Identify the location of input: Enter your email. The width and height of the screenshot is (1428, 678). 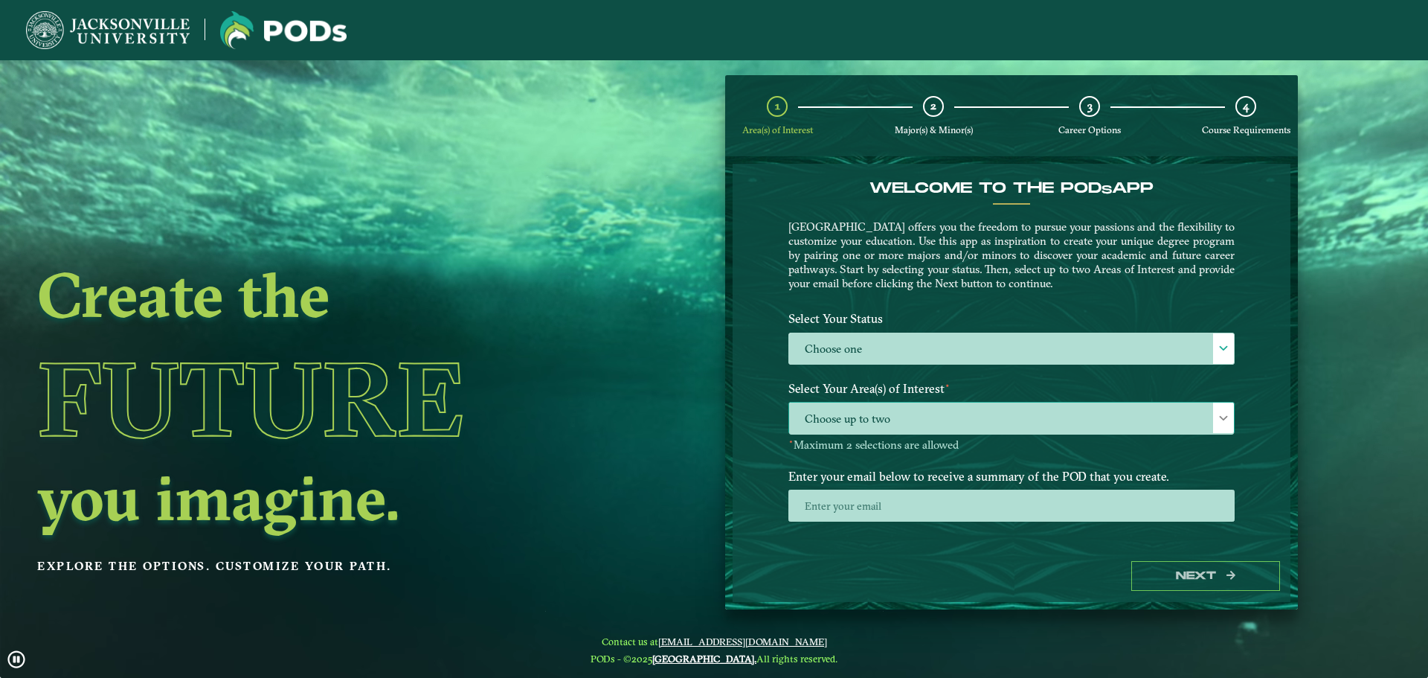
(1012, 505).